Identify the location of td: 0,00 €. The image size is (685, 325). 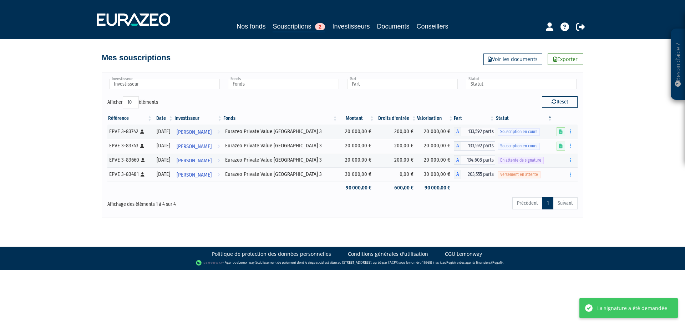
(396, 174).